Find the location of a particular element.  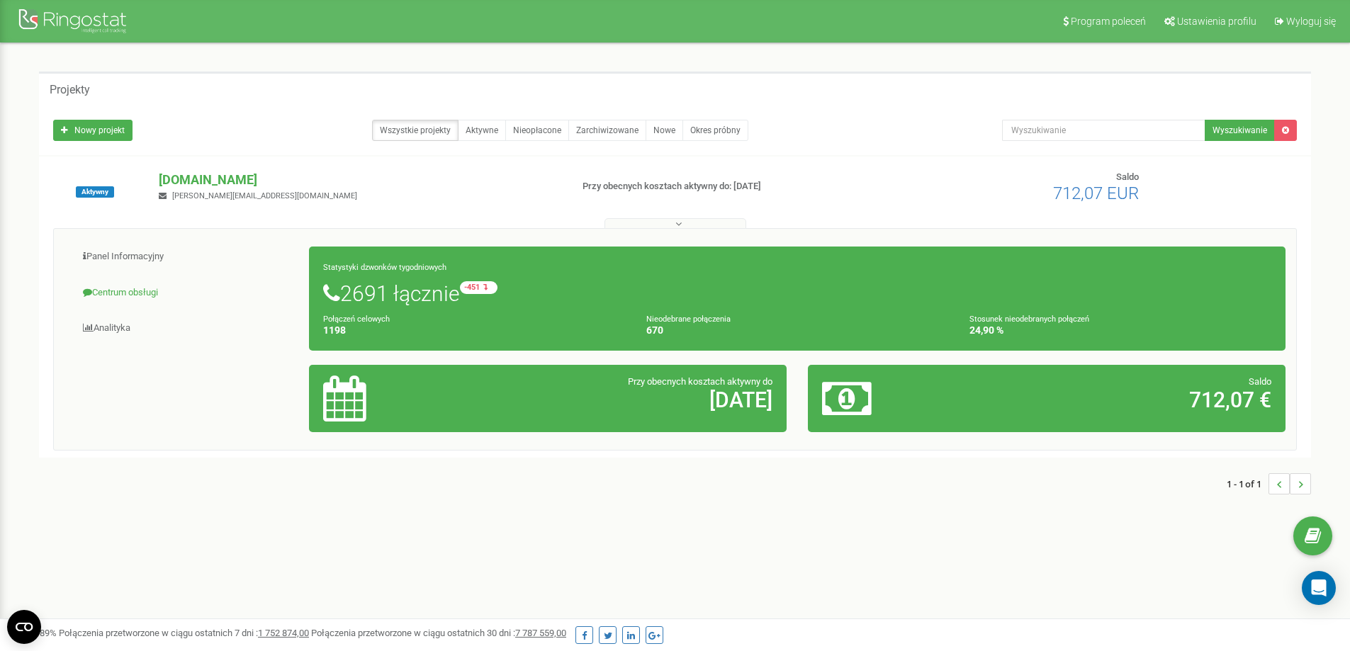

span: Połączenia przetworzone w ciągu ostatnich 7 dni : is located at coordinates (183, 633).